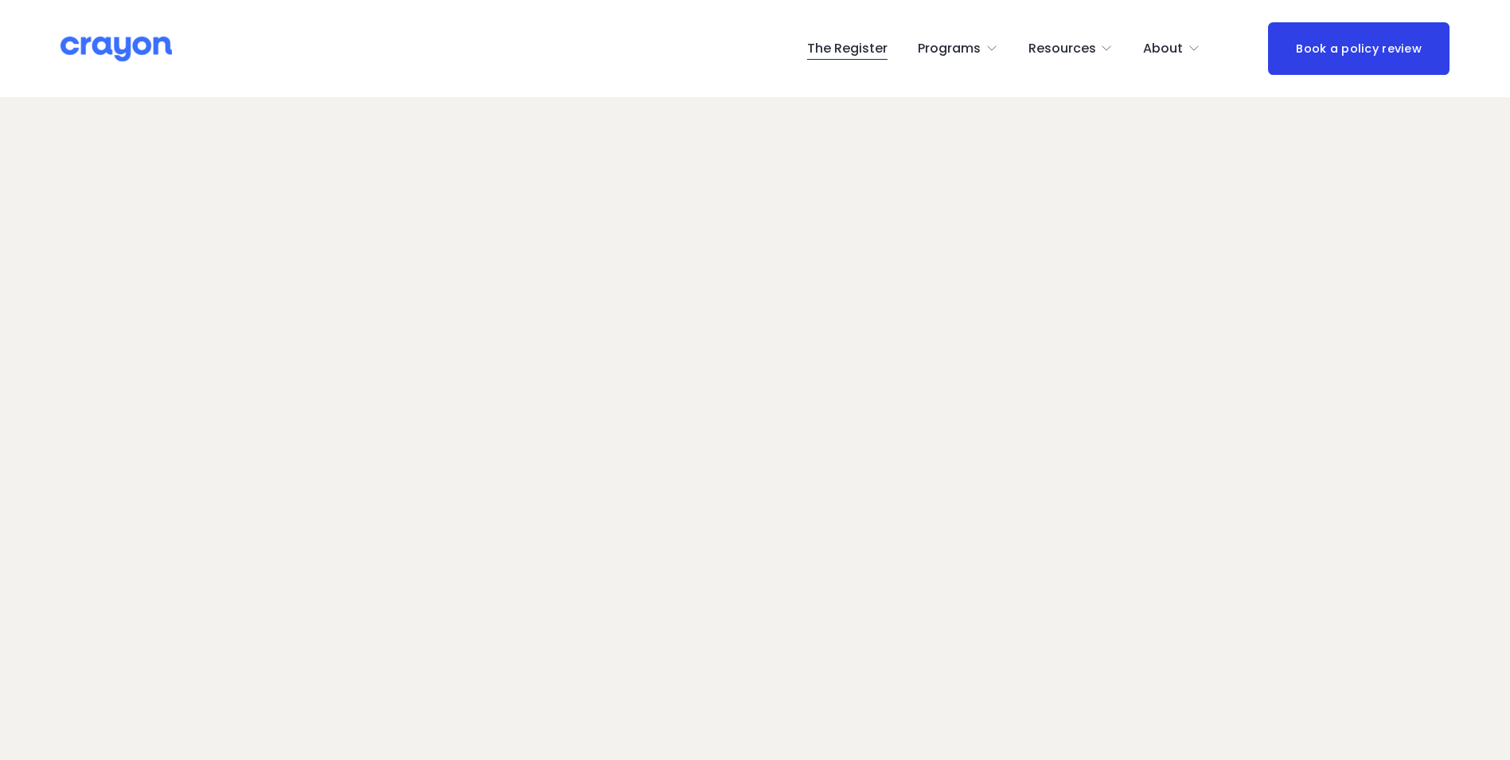 The image size is (1510, 760). What do you see at coordinates (847, 49) in the screenshot?
I see `a: The Register` at bounding box center [847, 49].